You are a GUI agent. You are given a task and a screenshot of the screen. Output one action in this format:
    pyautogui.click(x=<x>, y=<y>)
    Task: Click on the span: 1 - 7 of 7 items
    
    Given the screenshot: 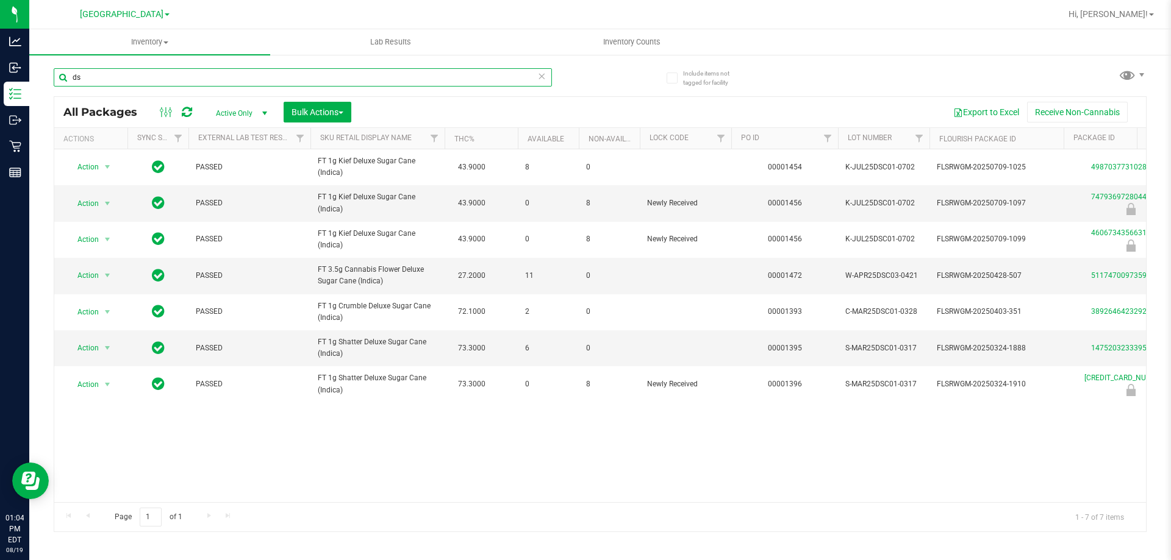 What is the action you would take?
    pyautogui.click(x=1099, y=517)
    